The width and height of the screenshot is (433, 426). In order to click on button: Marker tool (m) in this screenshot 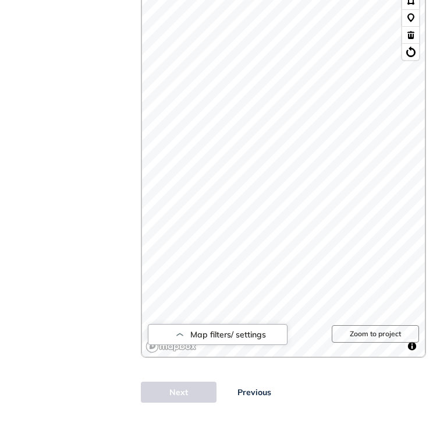, I will do `click(411, 17)`.